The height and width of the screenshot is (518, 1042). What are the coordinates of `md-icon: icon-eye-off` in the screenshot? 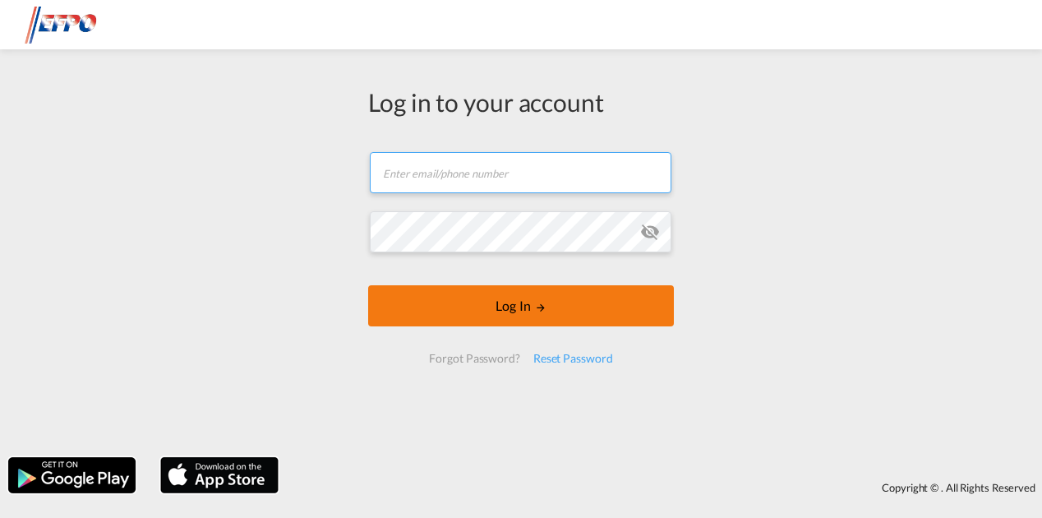 It's located at (650, 232).